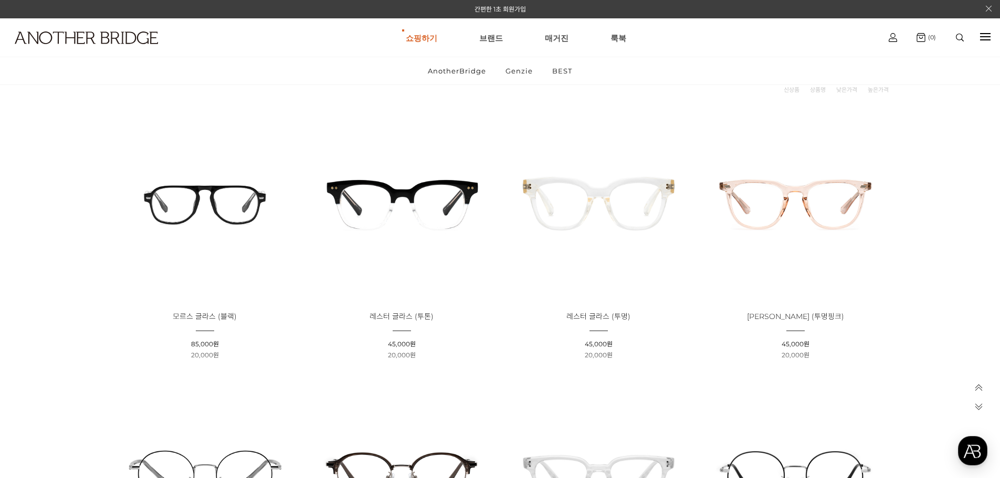 The image size is (1000, 478). Describe the element at coordinates (598, 316) in the screenshot. I see `span: 레스터 글라스 (투명)` at that location.